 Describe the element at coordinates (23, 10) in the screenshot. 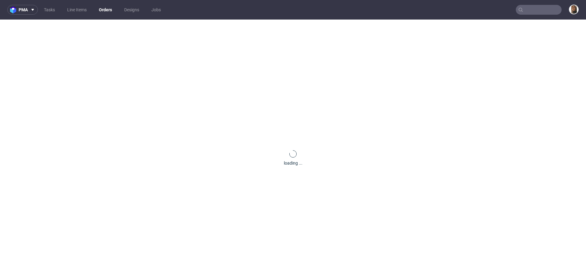

I see `span: pma` at that location.